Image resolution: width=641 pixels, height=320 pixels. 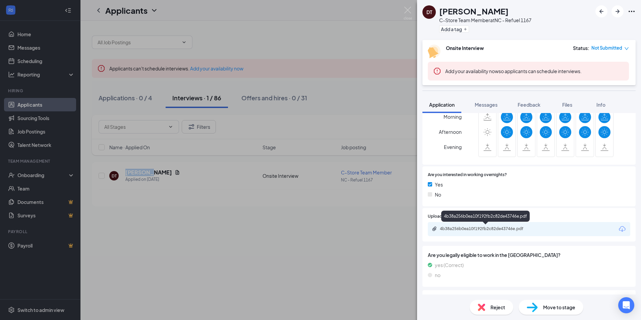 I want to click on span: Application, so click(x=442, y=105).